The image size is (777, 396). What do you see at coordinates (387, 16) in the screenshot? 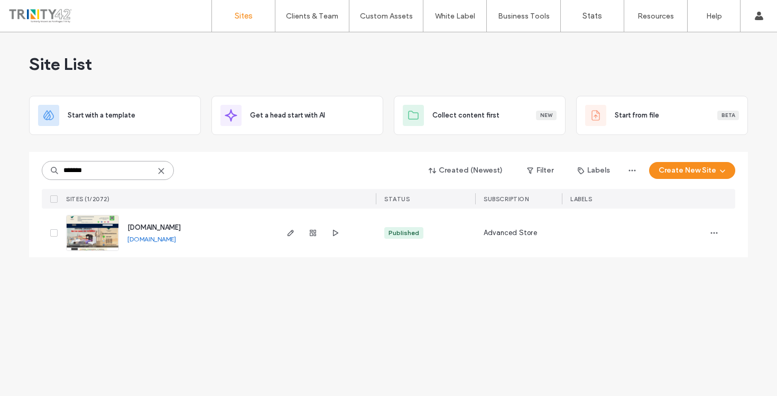
I see `label: Custom Assets` at bounding box center [387, 16].